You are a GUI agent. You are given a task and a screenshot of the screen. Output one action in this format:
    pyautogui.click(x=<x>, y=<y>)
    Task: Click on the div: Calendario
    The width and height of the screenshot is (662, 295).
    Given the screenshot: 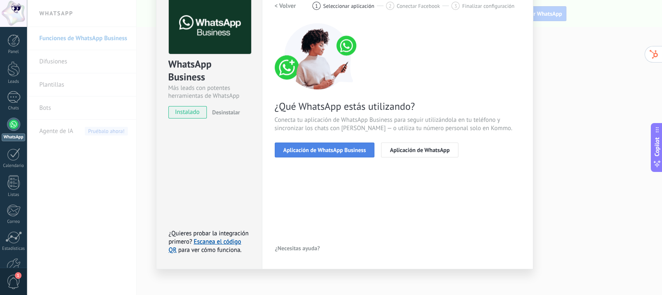 What is the action you would take?
    pyautogui.click(x=14, y=166)
    